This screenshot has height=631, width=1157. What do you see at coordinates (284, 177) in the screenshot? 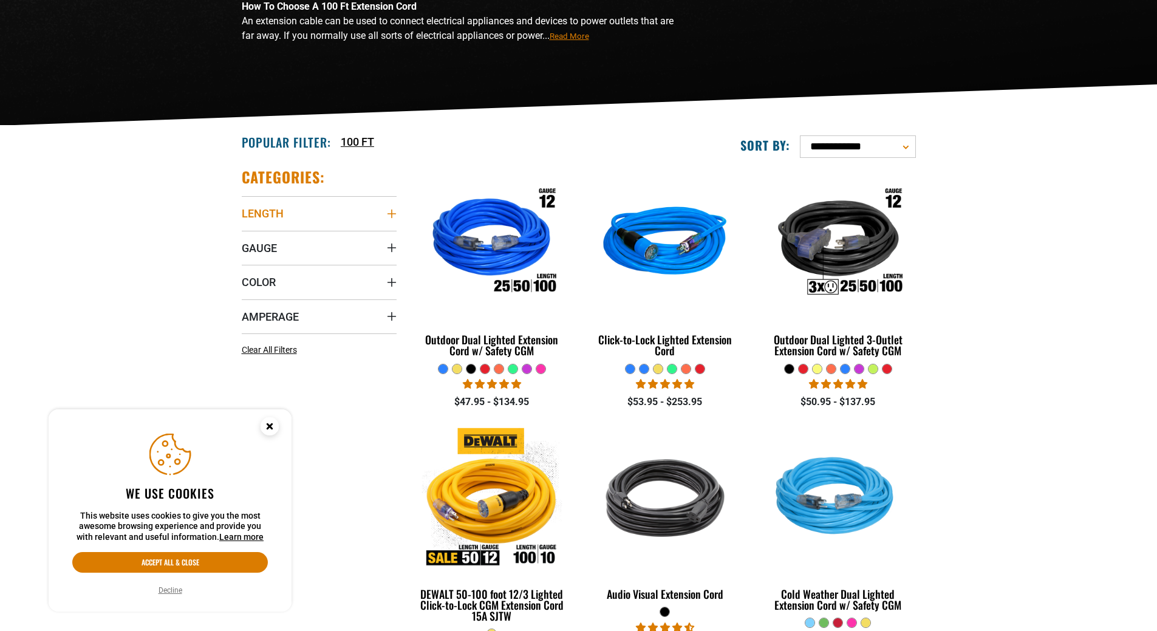
I see `h2: Categories:` at bounding box center [284, 177].